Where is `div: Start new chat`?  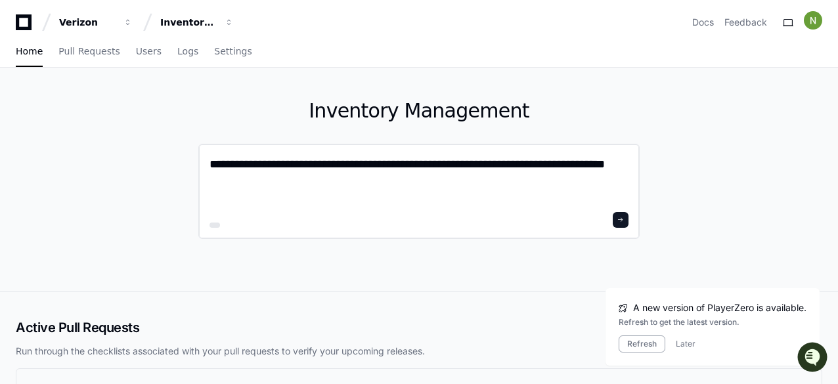 div: Start new chat is located at coordinates (130, 104).